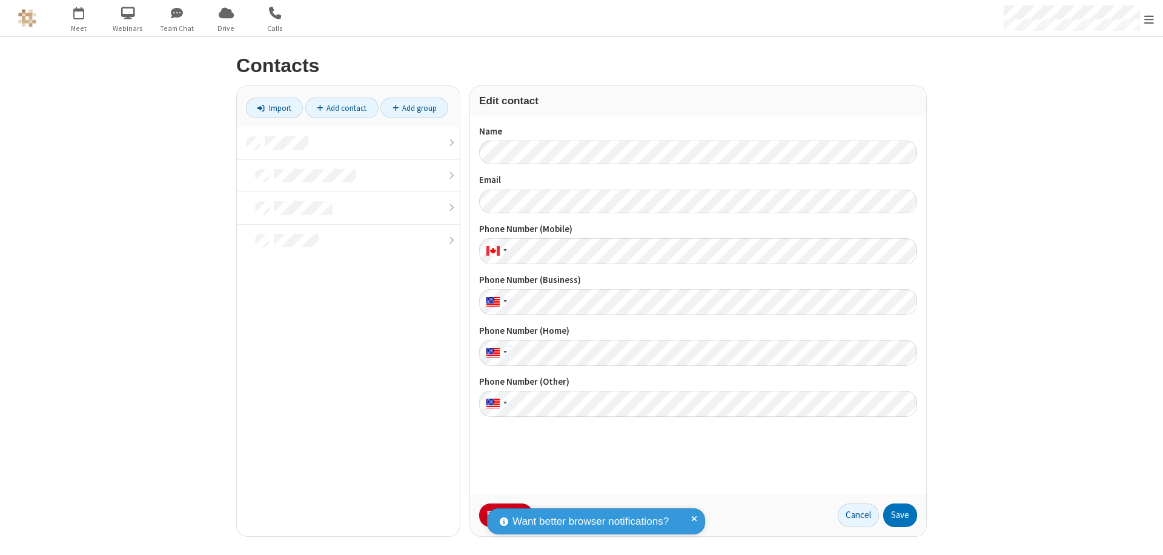 The width and height of the screenshot is (1163, 555). I want to click on a: Import, so click(274, 108).